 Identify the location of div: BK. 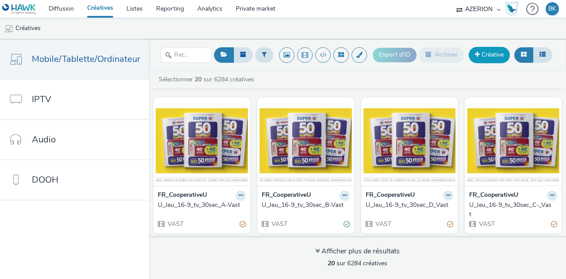
(552, 9).